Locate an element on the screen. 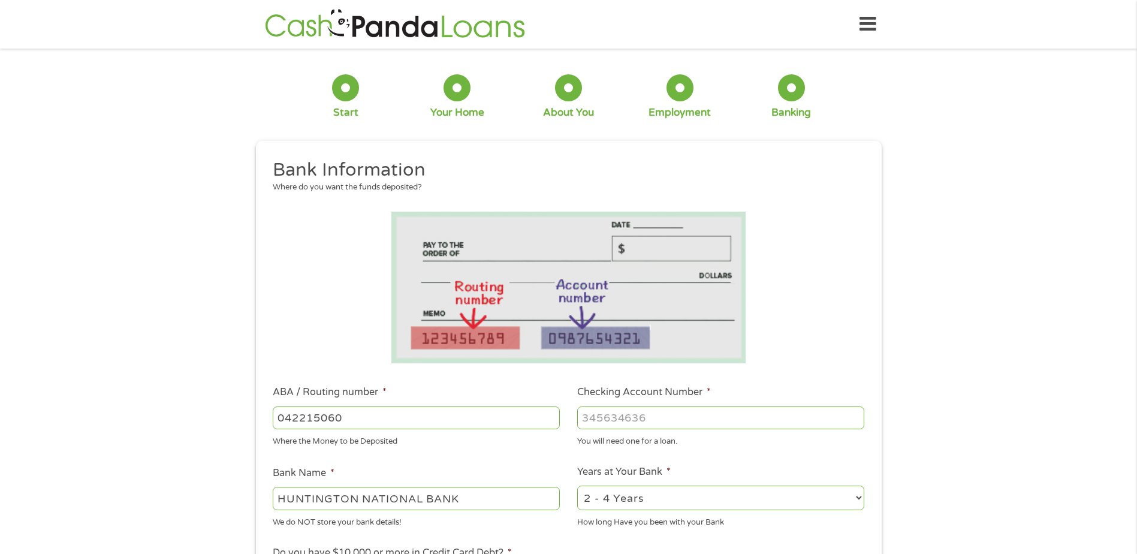  input: 263177916 is located at coordinates (416, 418).